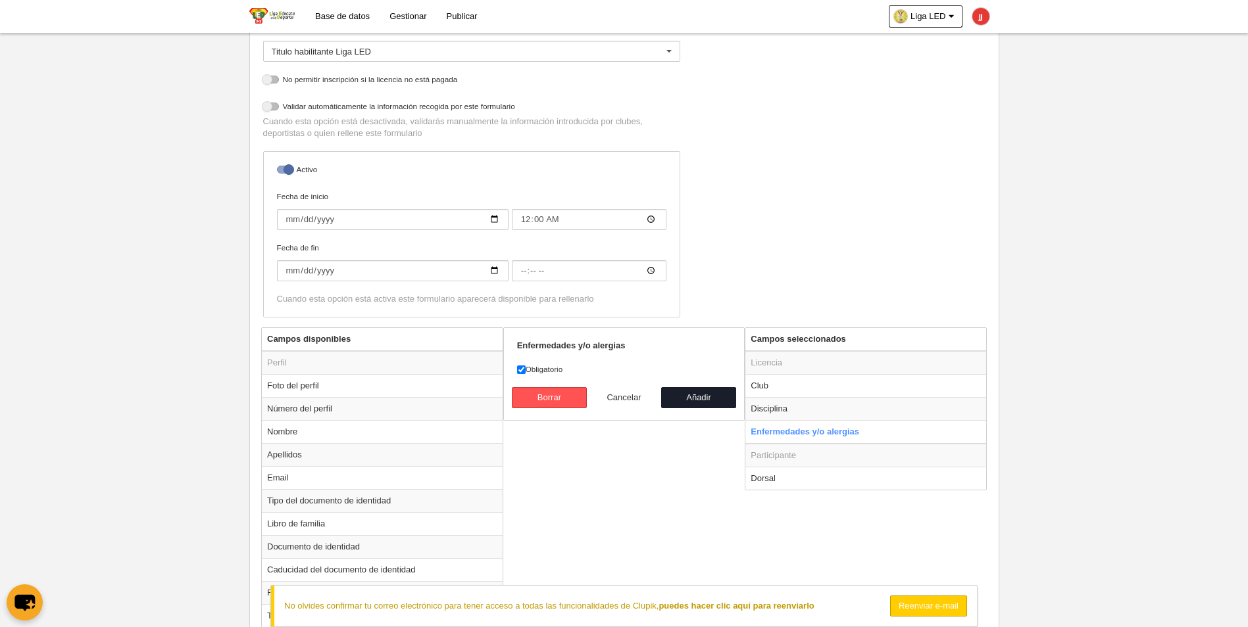 Image resolution: width=1248 pixels, height=627 pixels. What do you see at coordinates (521, 370) in the screenshot?
I see `input: Obligatorio` at bounding box center [521, 370].